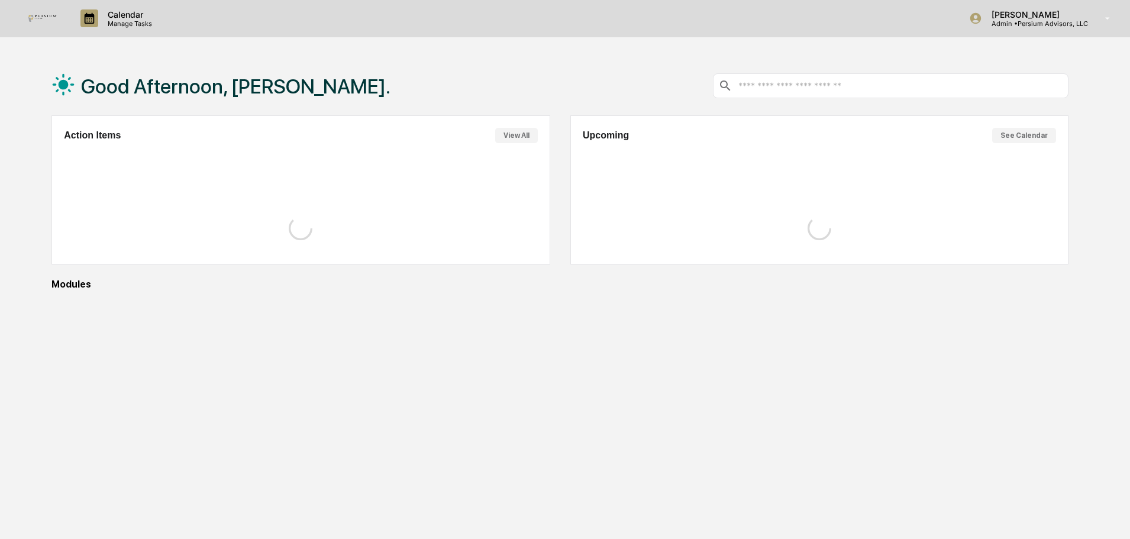 Image resolution: width=1130 pixels, height=539 pixels. Describe the element at coordinates (128, 14) in the screenshot. I see `p: Calendar` at that location.